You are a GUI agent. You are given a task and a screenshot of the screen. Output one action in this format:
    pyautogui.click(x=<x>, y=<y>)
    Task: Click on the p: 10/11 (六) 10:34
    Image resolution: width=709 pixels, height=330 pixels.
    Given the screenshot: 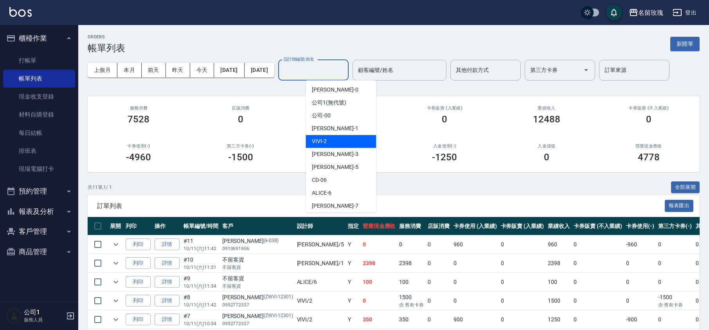 What is the action you would take?
    pyautogui.click(x=201, y=324)
    